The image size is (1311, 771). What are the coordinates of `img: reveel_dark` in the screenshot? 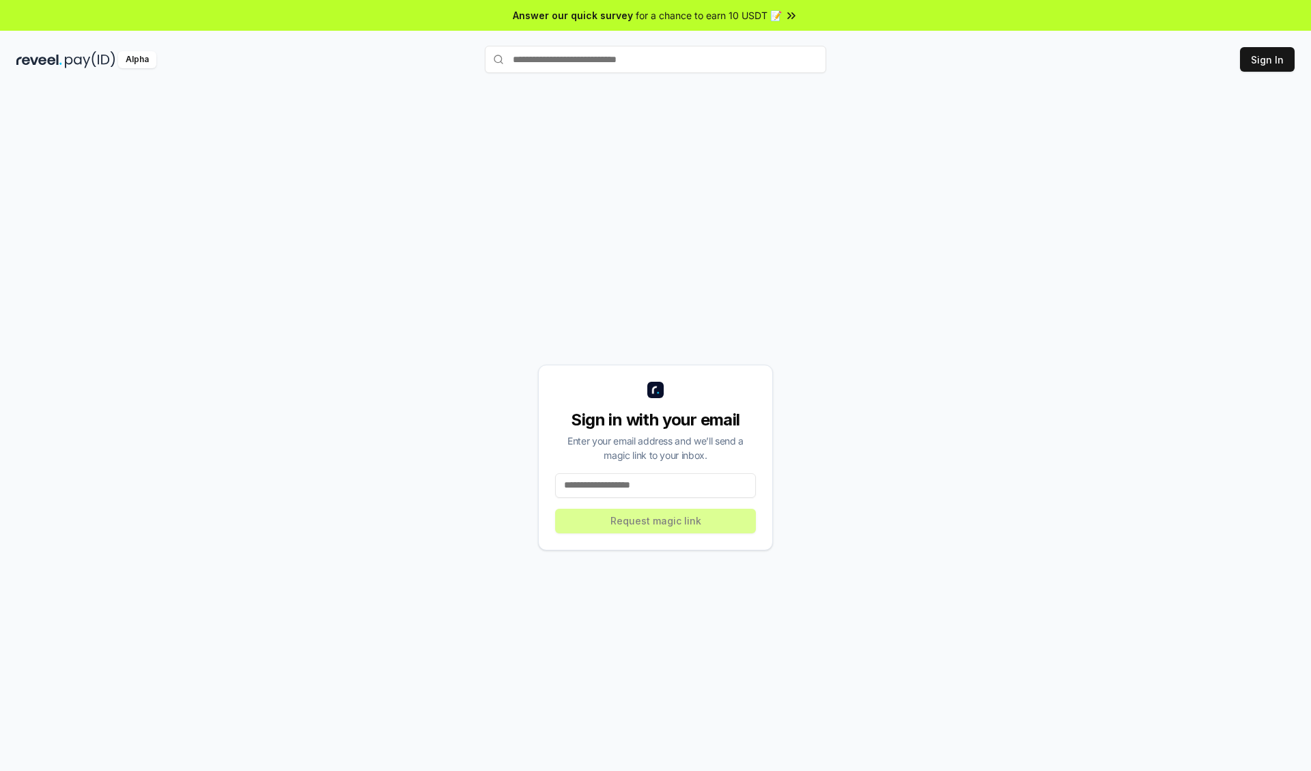 It's located at (39, 59).